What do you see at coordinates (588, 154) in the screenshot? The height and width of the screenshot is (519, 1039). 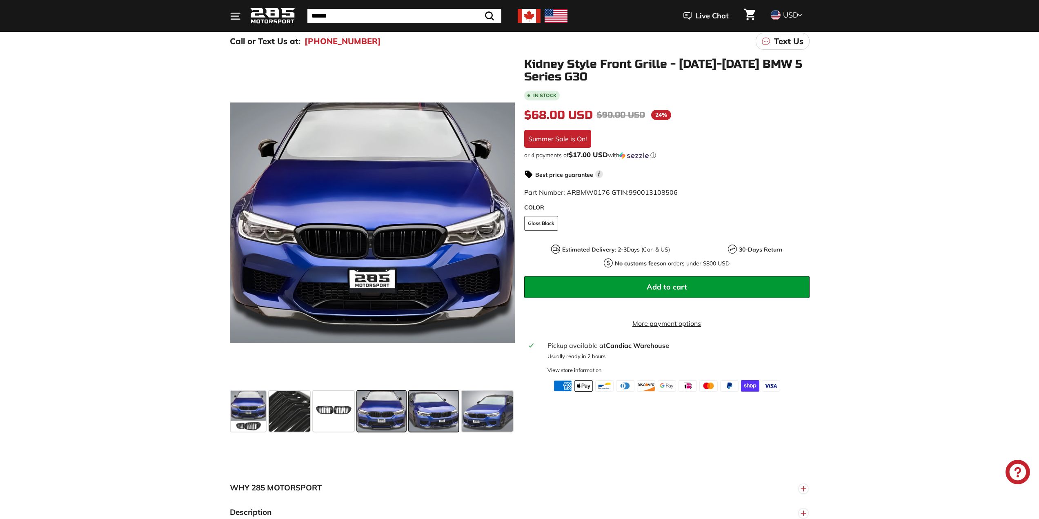 I see `span: $17.00 USD` at bounding box center [588, 154].